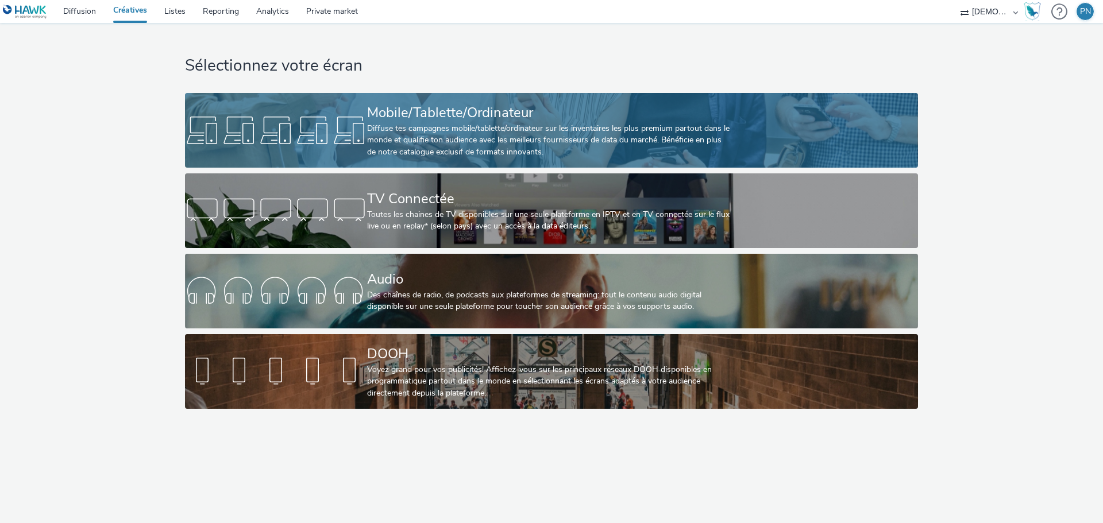 The height and width of the screenshot is (523, 1103). I want to click on div: Hawk Academy, so click(1032, 11).